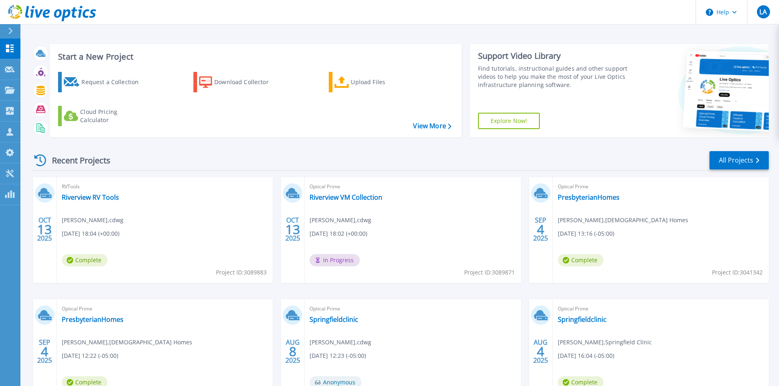 This screenshot has height=386, width=779. I want to click on div: Recent Projects, so click(76, 160).